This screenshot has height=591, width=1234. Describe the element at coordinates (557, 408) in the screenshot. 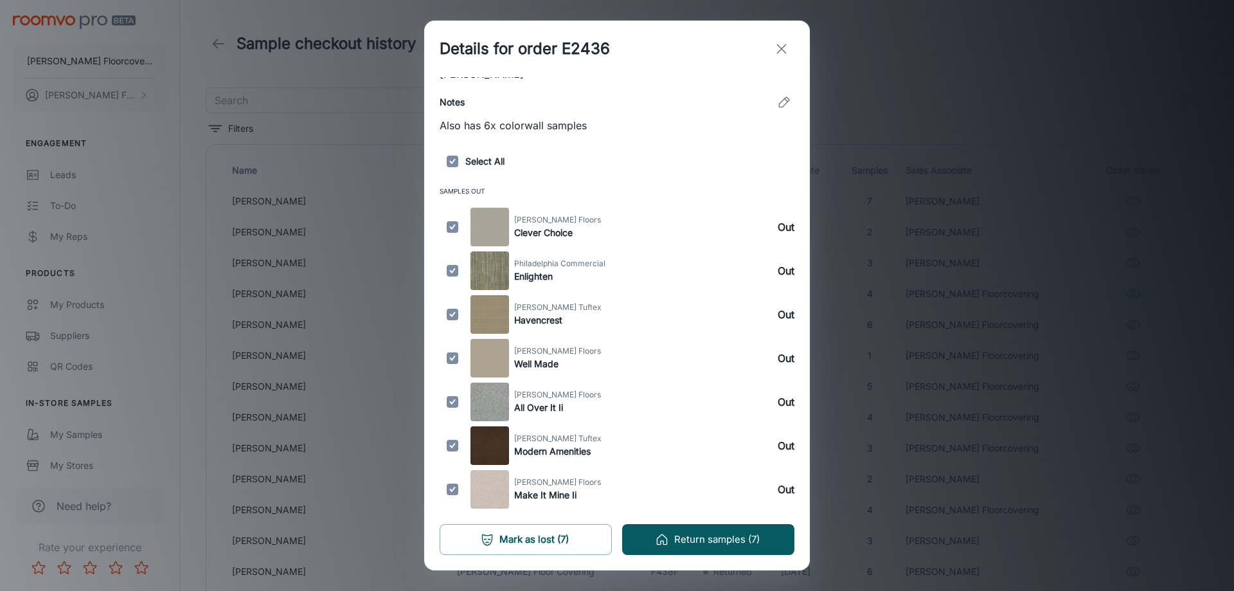

I see `h6: All Over It Ii` at that location.